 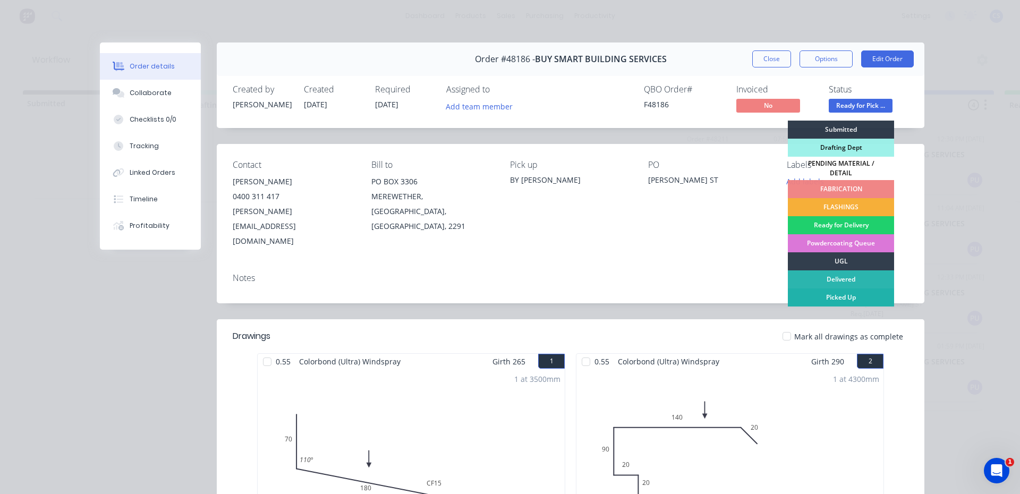 What do you see at coordinates (293, 197) in the screenshot?
I see `div: 0400 311 417` at bounding box center [293, 197].